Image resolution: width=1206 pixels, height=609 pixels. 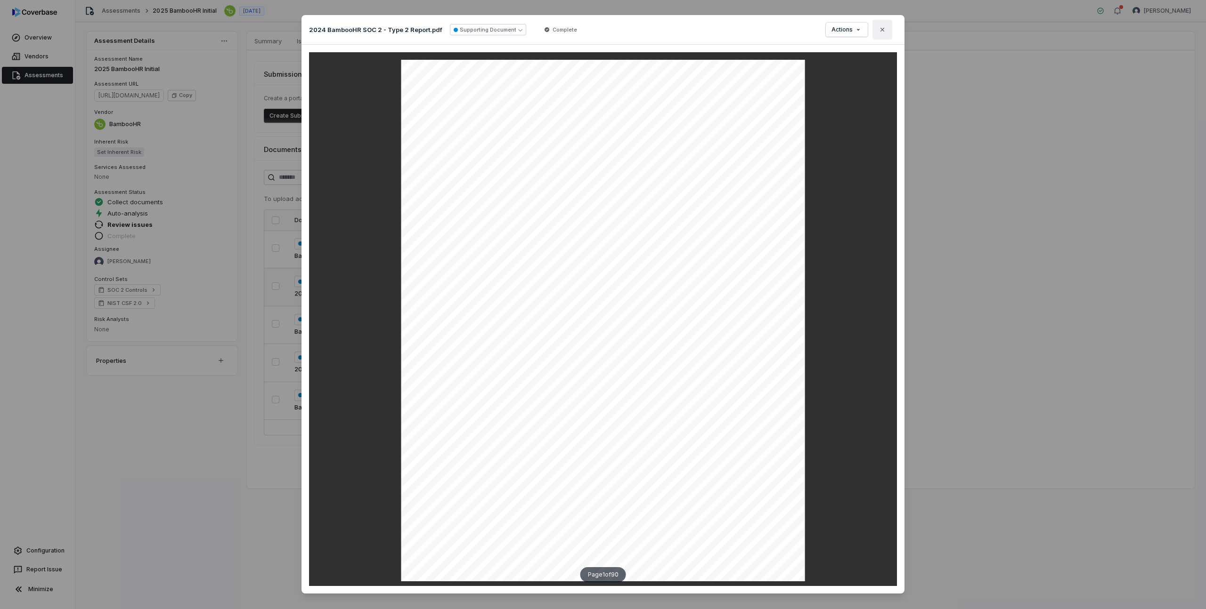 What do you see at coordinates (846, 30) in the screenshot?
I see `button: Actions` at bounding box center [846, 30].